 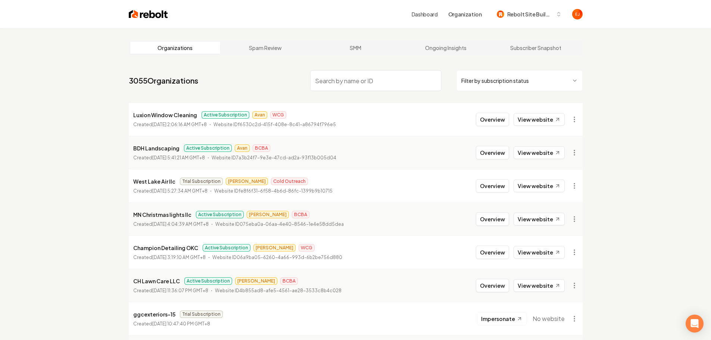 I want to click on img: Eduard Joers, so click(x=577, y=14).